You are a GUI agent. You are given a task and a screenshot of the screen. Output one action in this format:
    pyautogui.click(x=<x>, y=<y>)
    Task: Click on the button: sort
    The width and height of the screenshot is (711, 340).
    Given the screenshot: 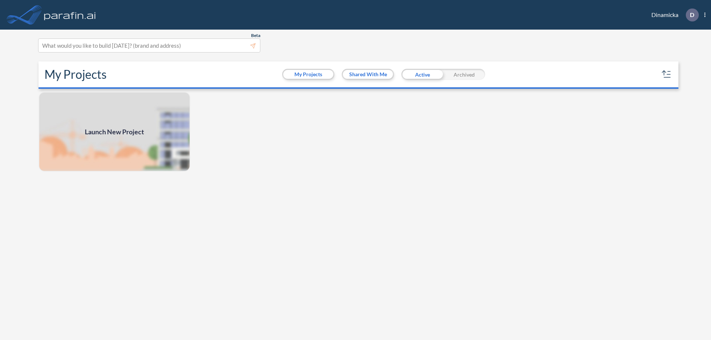 What is the action you would take?
    pyautogui.click(x=667, y=74)
    